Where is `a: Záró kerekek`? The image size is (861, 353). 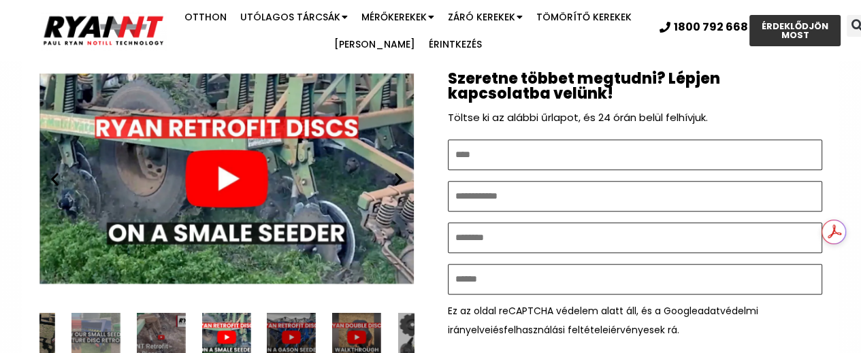
a: Záró kerekek is located at coordinates (485, 17).